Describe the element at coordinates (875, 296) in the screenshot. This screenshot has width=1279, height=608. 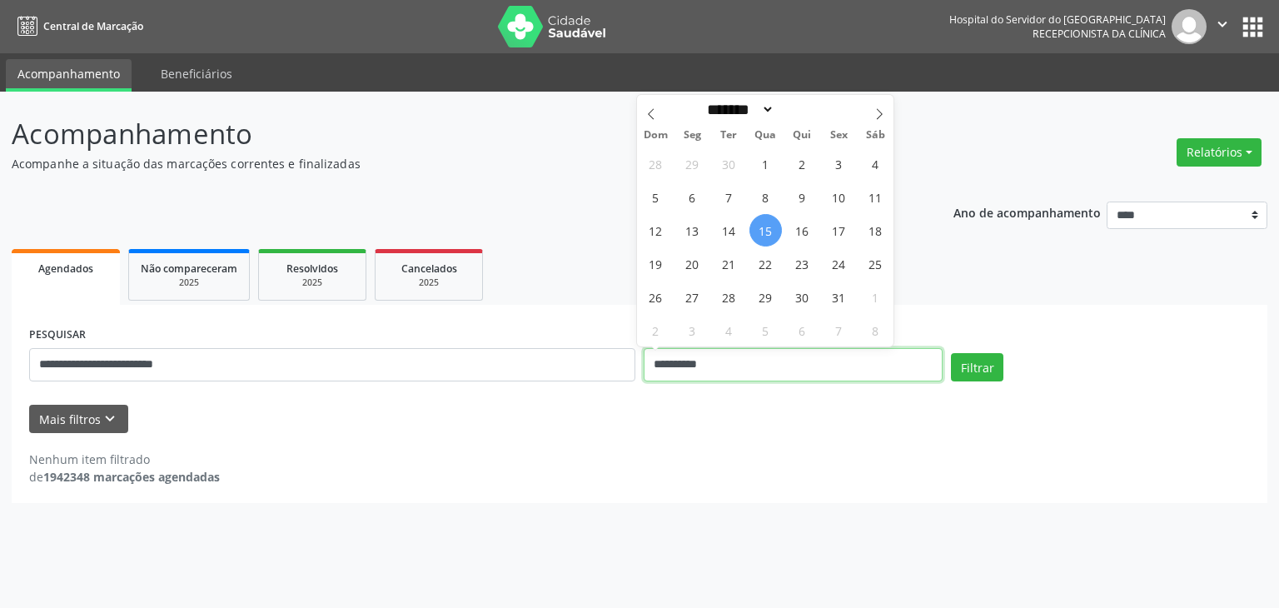
I see `span: Novembro 1, 2025` at that location.